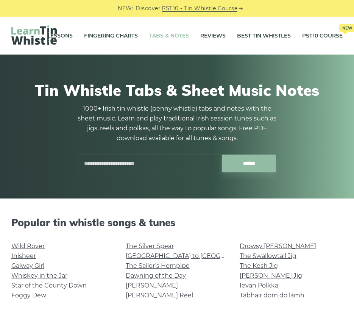  What do you see at coordinates (259, 285) in the screenshot?
I see `a: Ievan Polkka` at bounding box center [259, 285].